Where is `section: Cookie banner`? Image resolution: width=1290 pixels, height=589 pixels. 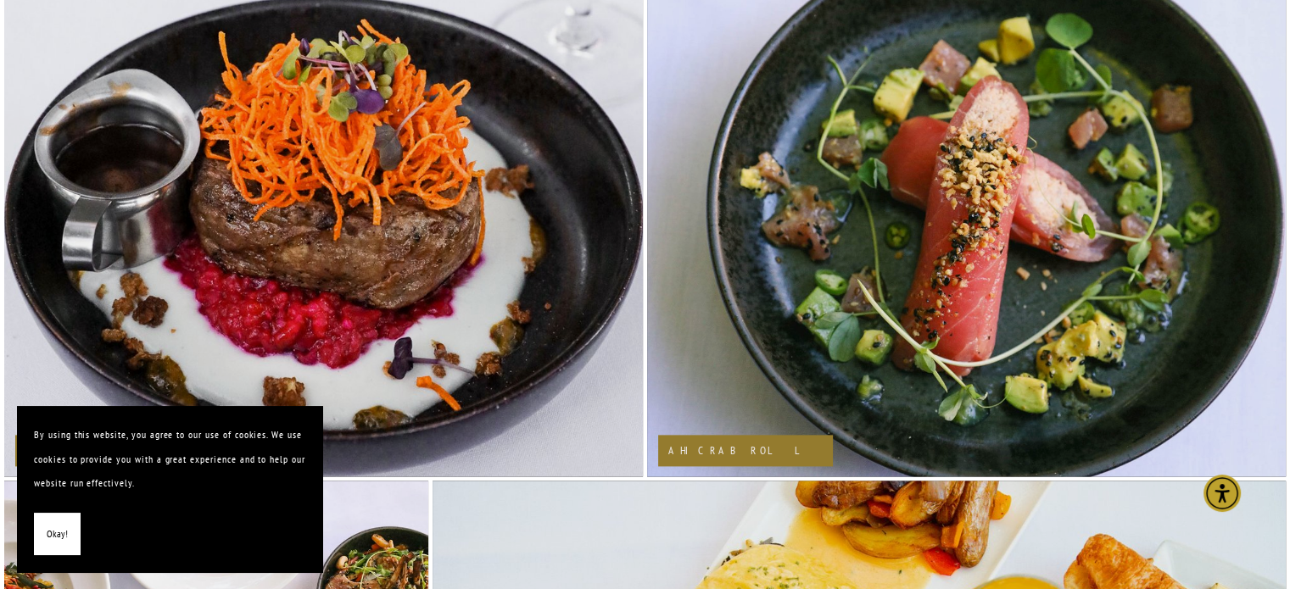 section: Cookie banner is located at coordinates (170, 489).